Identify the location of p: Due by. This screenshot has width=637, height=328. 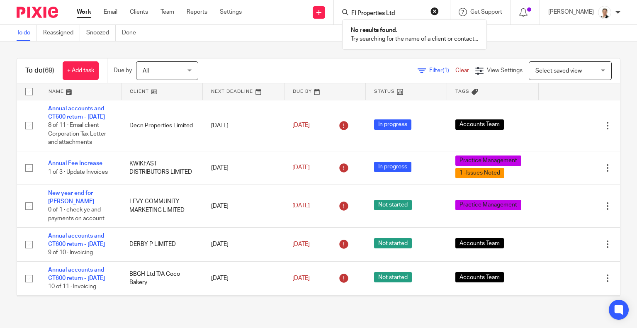
(123, 70).